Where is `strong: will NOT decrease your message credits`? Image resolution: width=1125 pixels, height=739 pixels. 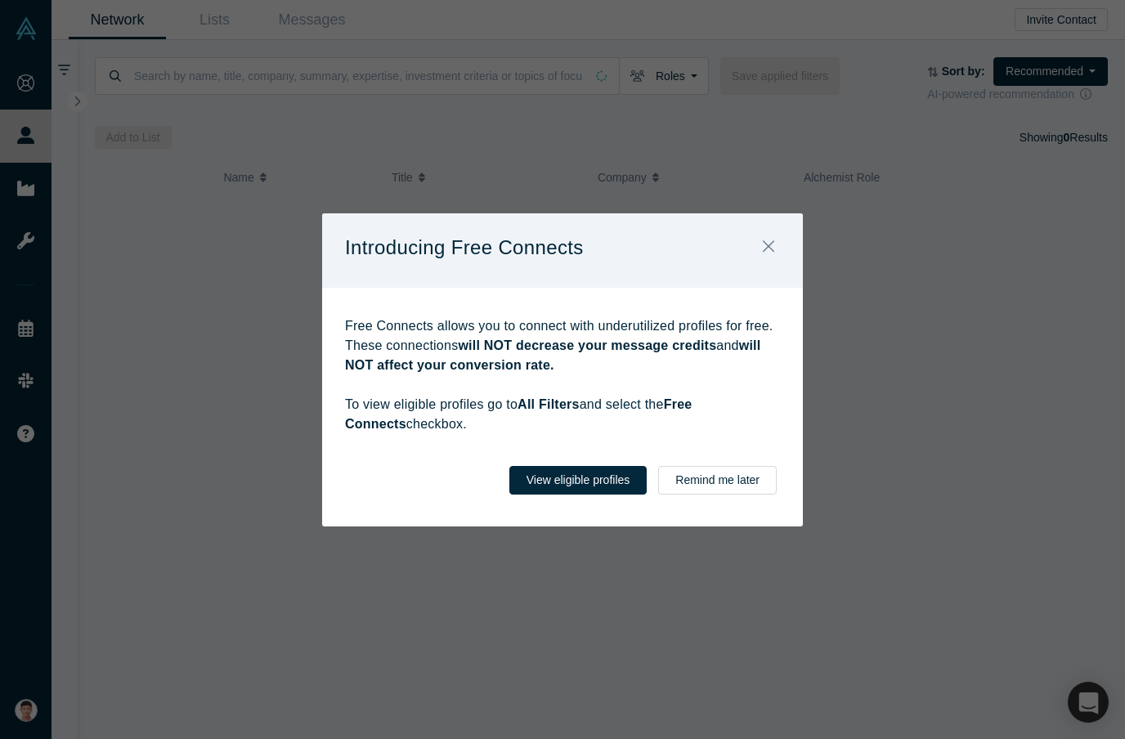
strong: will NOT decrease your message credits is located at coordinates (587, 345).